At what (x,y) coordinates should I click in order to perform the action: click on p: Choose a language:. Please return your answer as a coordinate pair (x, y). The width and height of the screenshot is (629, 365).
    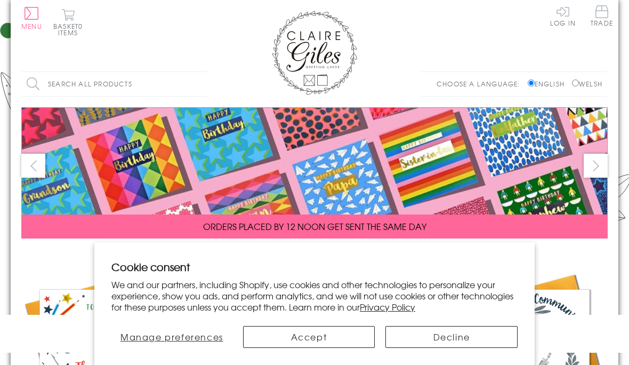
    Looking at the image, I should click on (481, 84).